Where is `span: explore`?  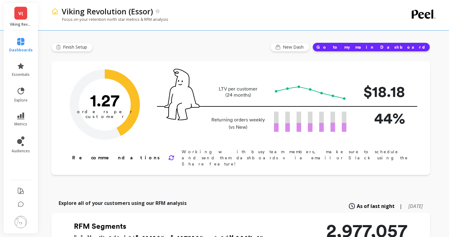 span: explore is located at coordinates (21, 100).